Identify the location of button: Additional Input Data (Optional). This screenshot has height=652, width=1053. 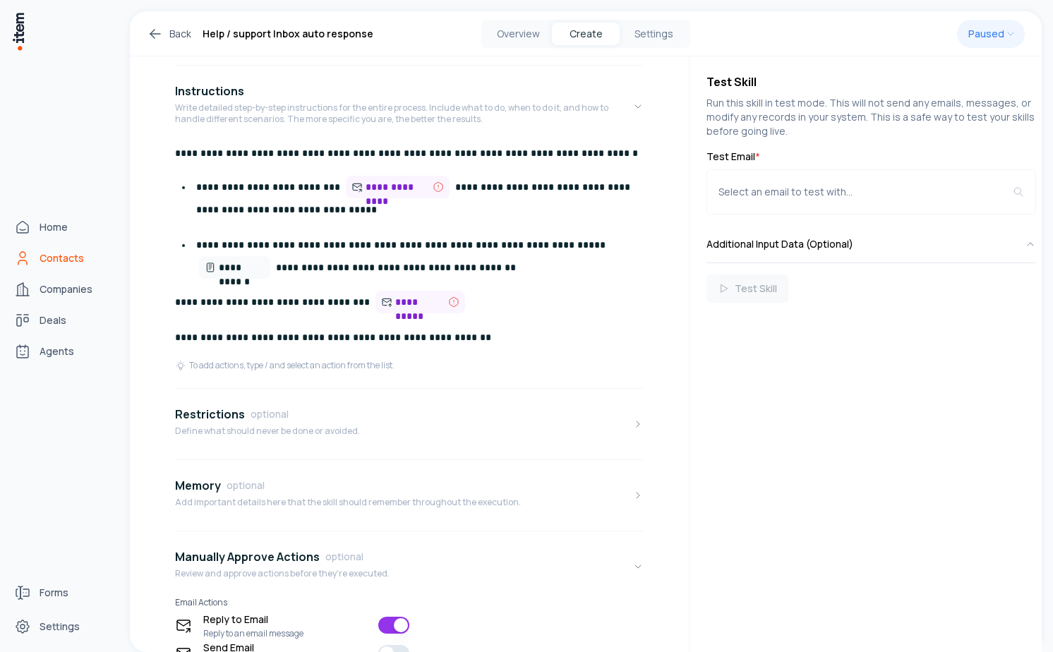
(871, 244).